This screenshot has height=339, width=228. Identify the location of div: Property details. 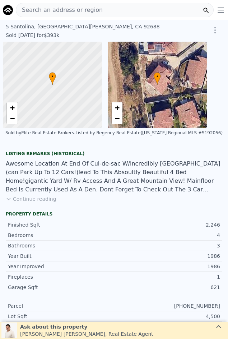
(114, 214).